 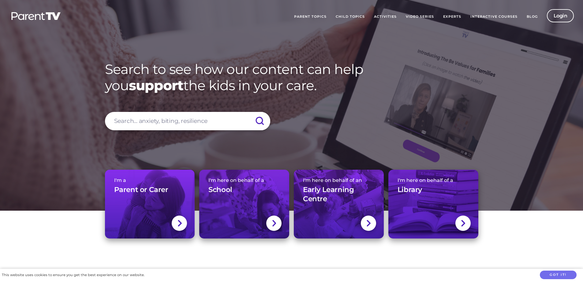 What do you see at coordinates (339, 195) in the screenshot?
I see `h3: Early Learning Centre` at bounding box center [339, 195].